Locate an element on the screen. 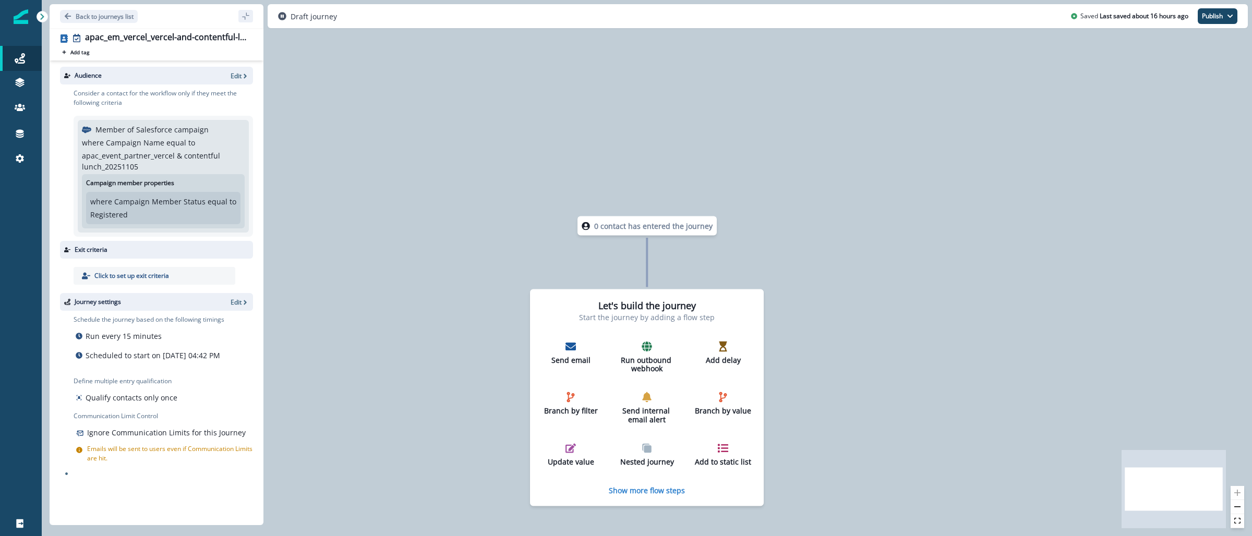 Image resolution: width=1252 pixels, height=536 pixels. p: Define multiple entry qualification is located at coordinates (126, 381).